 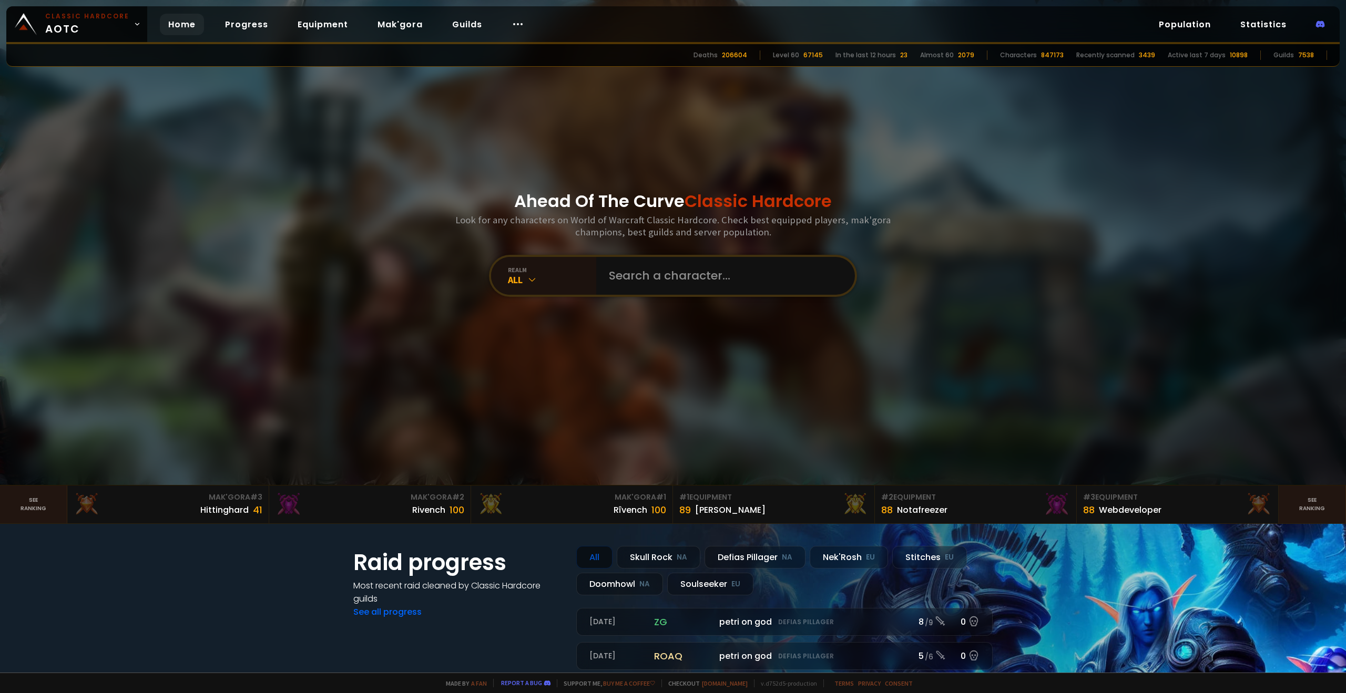 What do you see at coordinates (87, 24) in the screenshot?
I see `span: AOTC` at bounding box center [87, 24].